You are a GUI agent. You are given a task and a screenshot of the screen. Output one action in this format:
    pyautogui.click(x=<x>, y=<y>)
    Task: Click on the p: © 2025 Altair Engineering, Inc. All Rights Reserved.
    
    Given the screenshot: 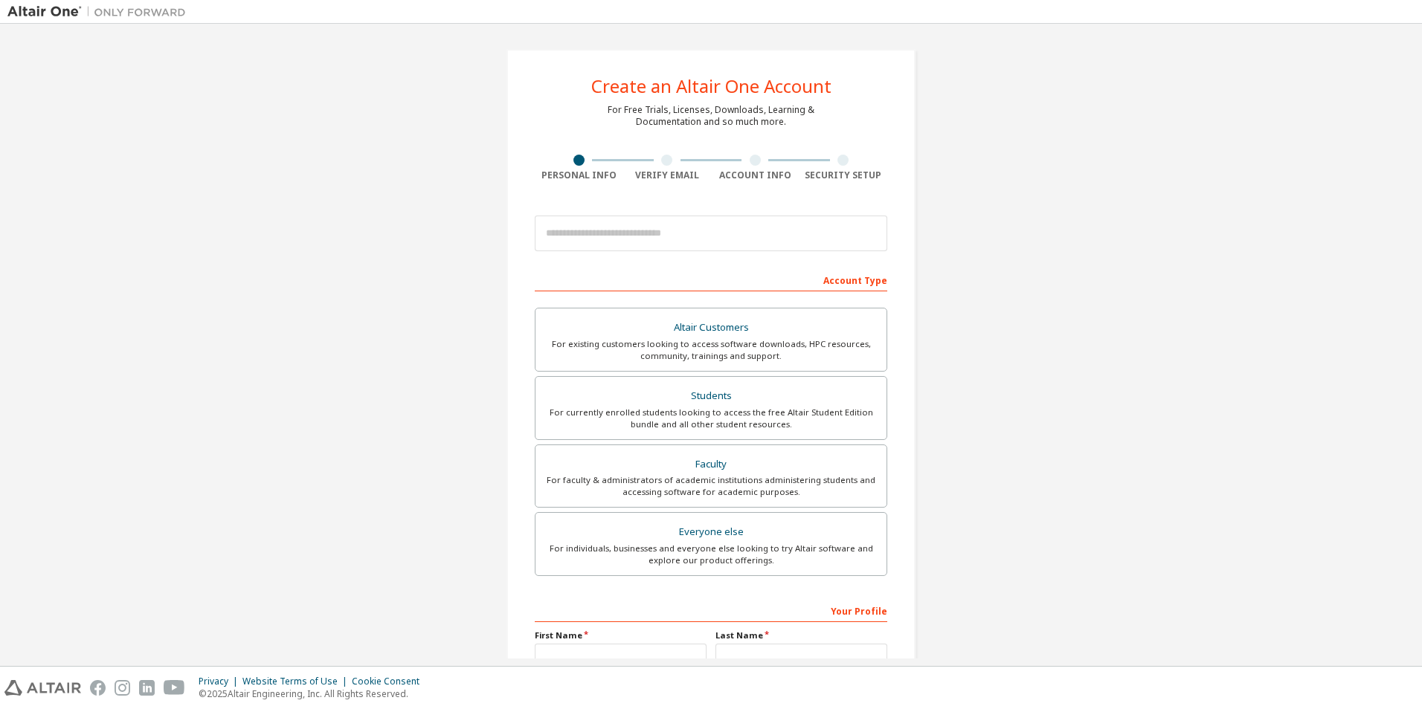 What is the action you would take?
    pyautogui.click(x=313, y=694)
    